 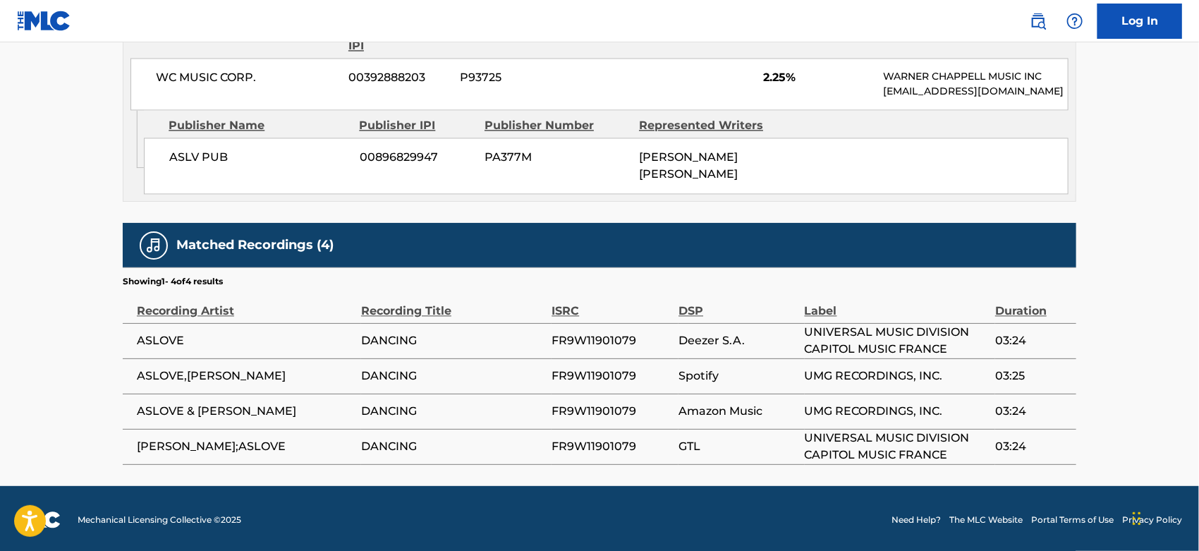 I want to click on a: Portal Terms of Use, so click(x=1072, y=520).